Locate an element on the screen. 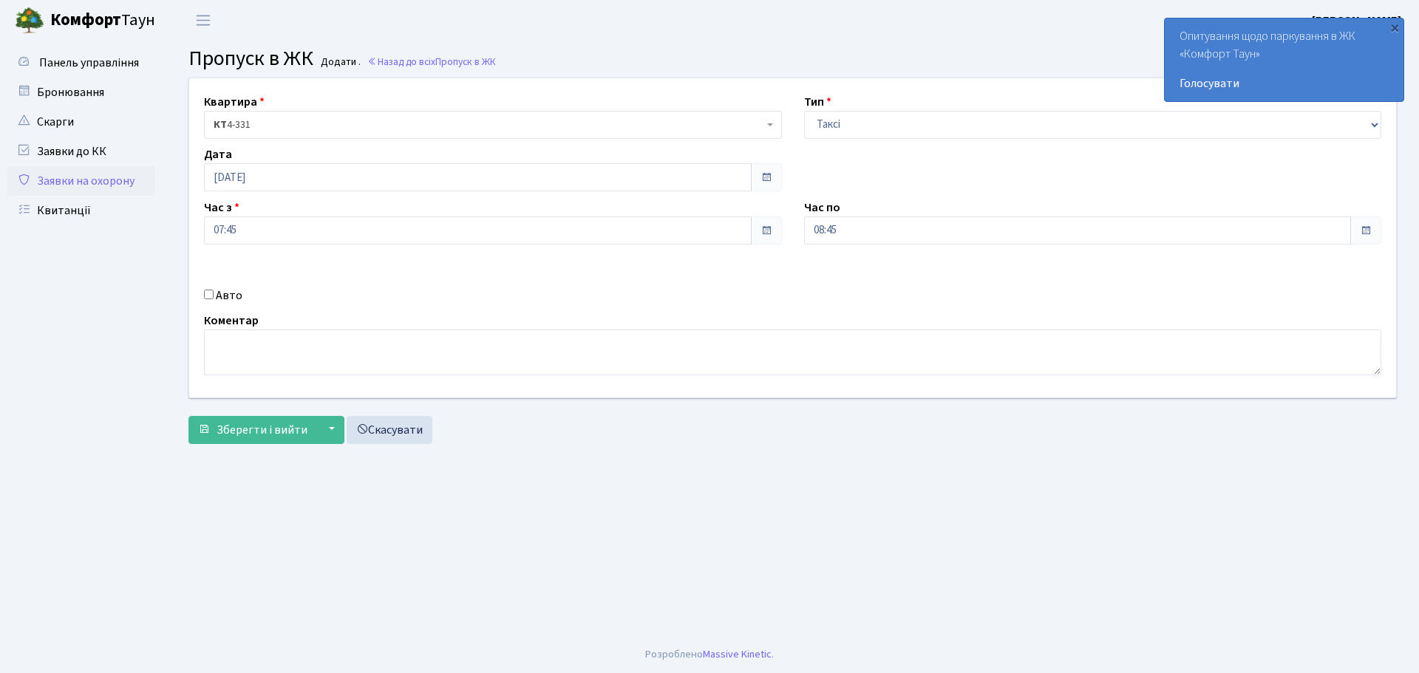 The image size is (1419, 673). span: Таун is located at coordinates (103, 21).